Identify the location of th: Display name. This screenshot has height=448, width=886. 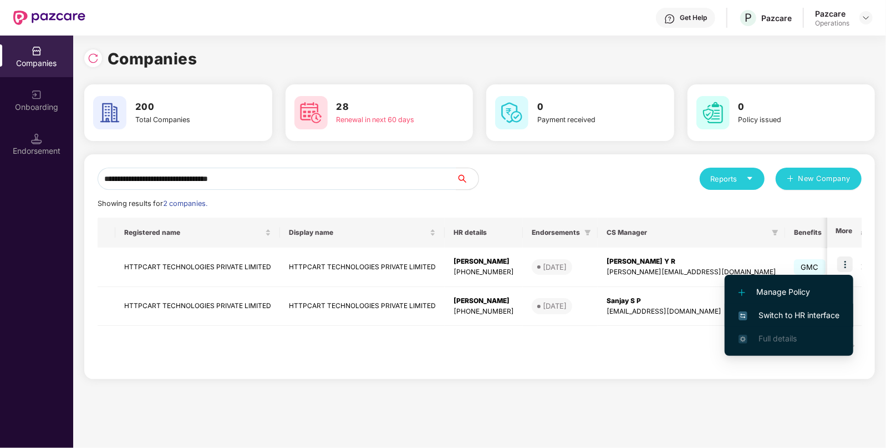
(362, 232).